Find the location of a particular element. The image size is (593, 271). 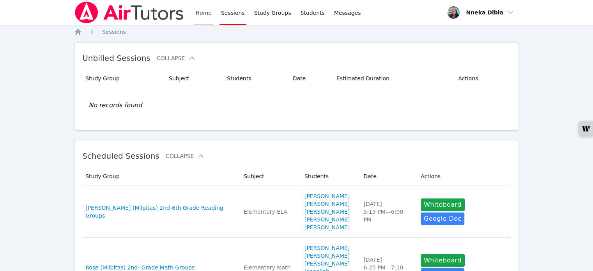

div: Elementary ELA is located at coordinates (269, 212).